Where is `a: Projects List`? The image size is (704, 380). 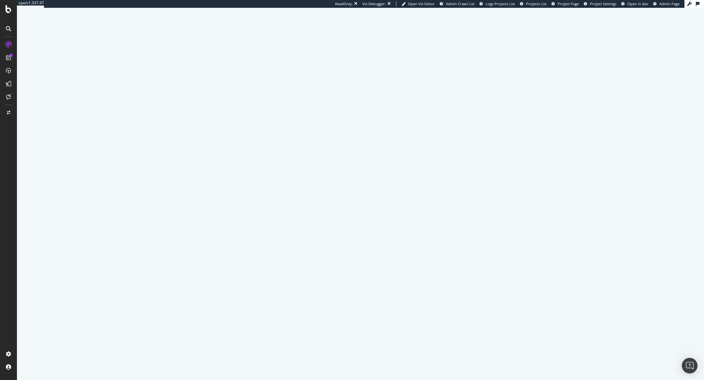 a: Projects List is located at coordinates (533, 4).